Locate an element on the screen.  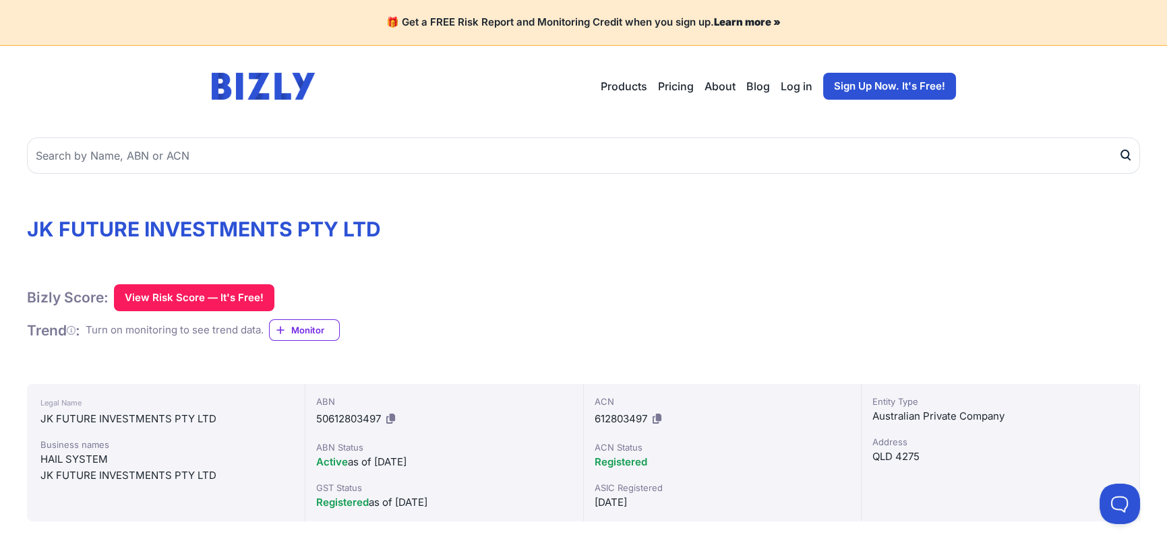
h4: 🎁 Get a FREE Risk Report and Monitoring Credit when you sign up. is located at coordinates (583, 22).